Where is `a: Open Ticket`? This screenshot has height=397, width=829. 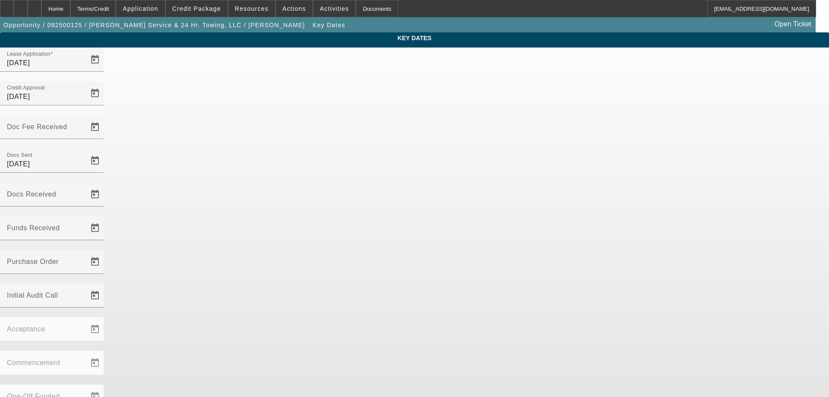 a: Open Ticket is located at coordinates (793, 24).